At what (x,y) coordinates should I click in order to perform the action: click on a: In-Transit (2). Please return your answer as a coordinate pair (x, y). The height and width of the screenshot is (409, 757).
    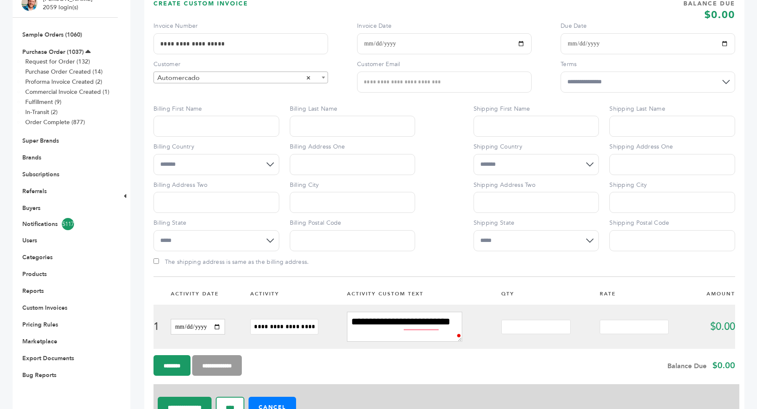
    Looking at the image, I should click on (41, 112).